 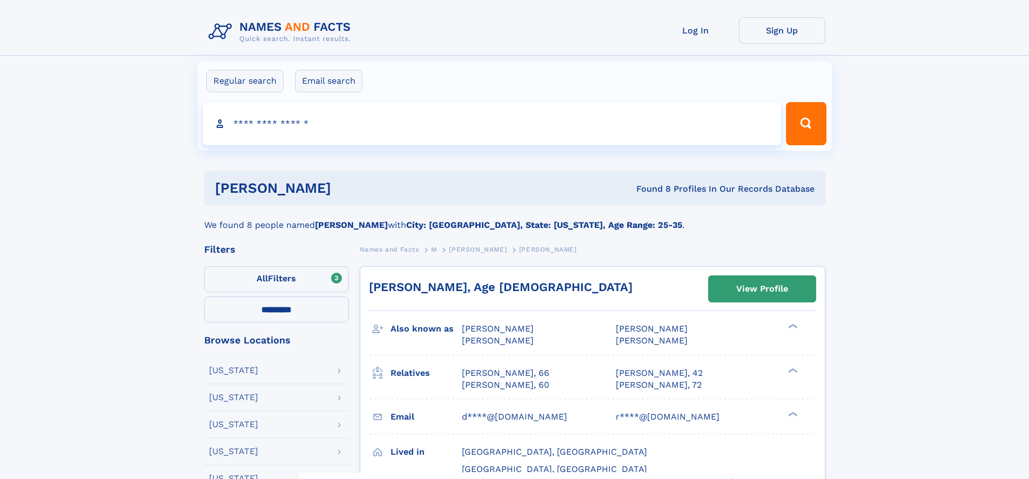 What do you see at coordinates (762, 289) in the screenshot?
I see `a: View Profile` at bounding box center [762, 289].